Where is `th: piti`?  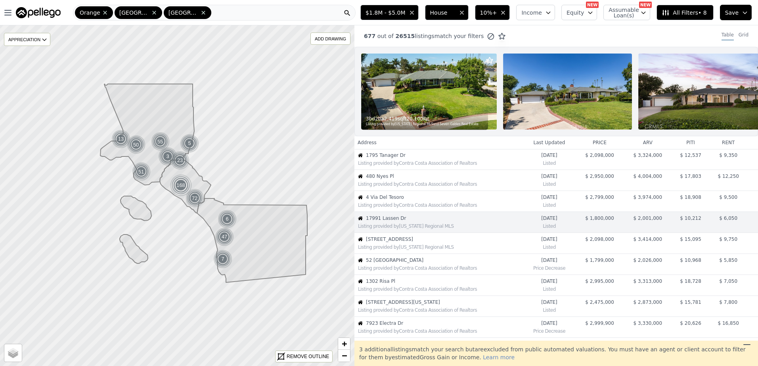 th: piti is located at coordinates (691, 143).